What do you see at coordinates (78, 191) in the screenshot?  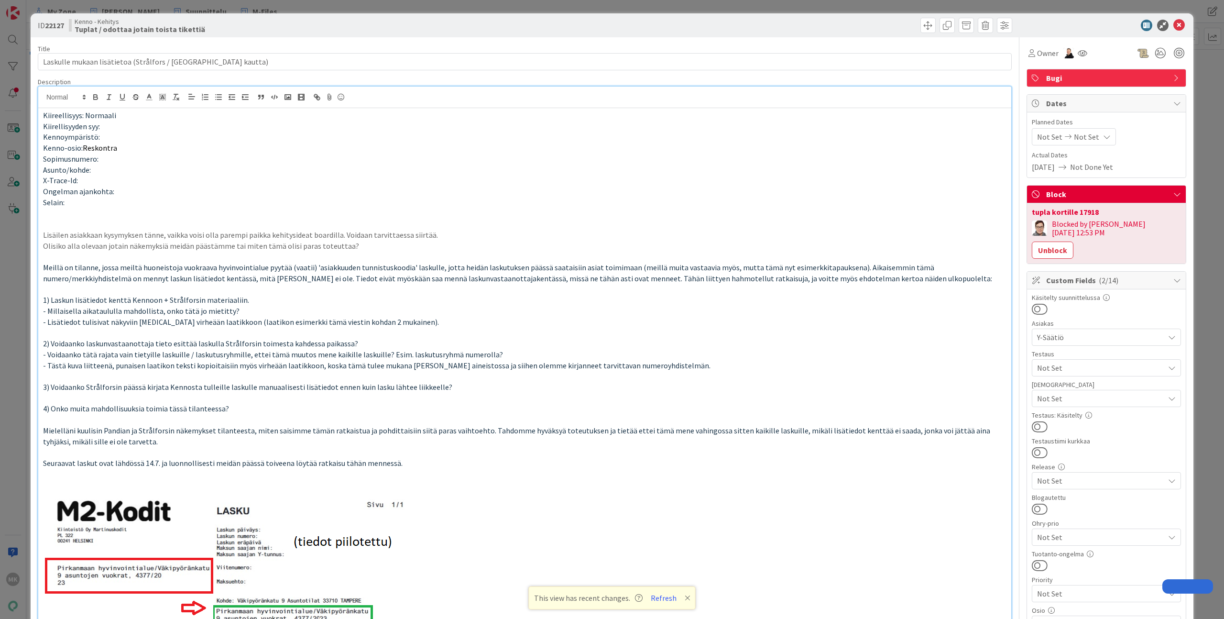 I see `span: Ongelman ajankohta:` at bounding box center [78, 191].